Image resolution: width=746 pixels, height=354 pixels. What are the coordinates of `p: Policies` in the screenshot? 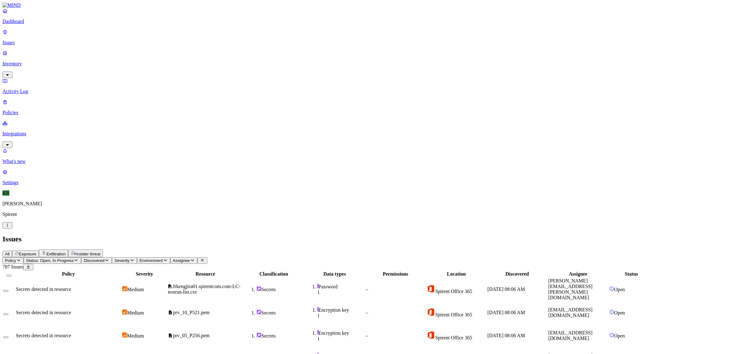 It's located at (373, 112).